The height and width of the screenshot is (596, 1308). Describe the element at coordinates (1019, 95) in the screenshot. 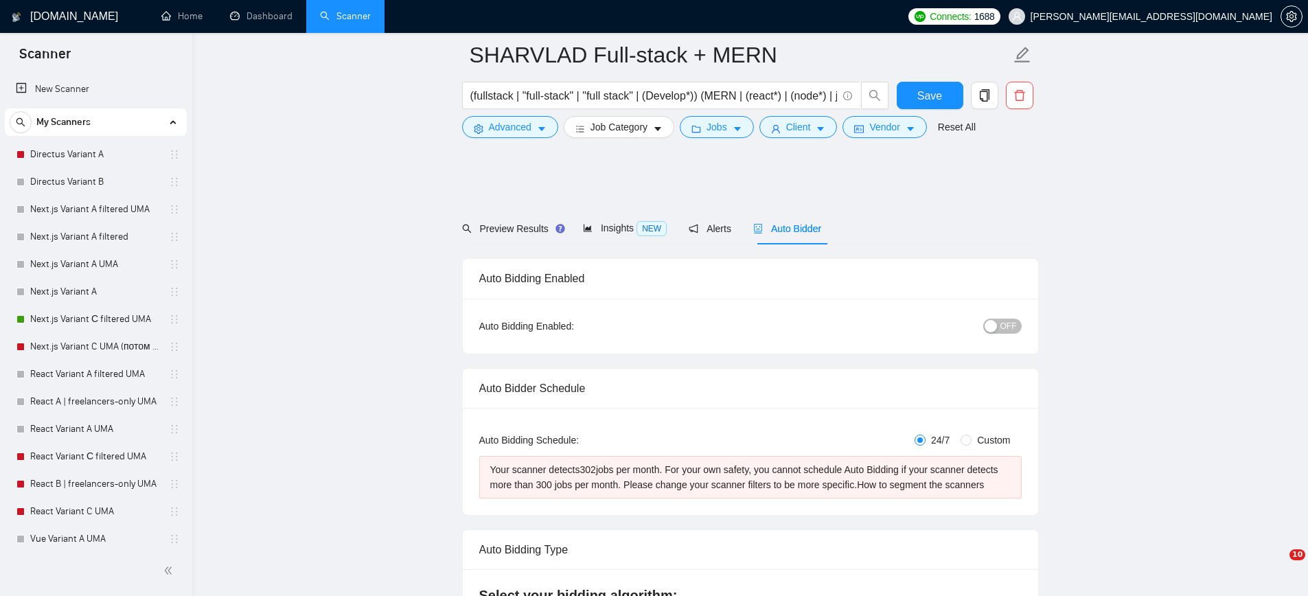

I see `button: delete` at that location.